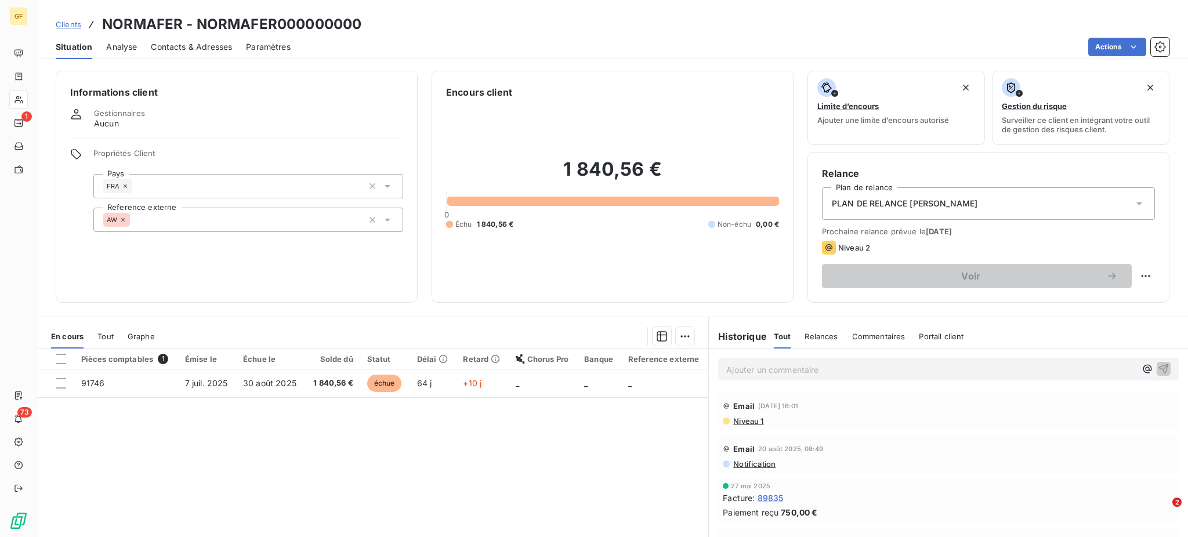 The width and height of the screenshot is (1188, 537). Describe the element at coordinates (854, 248) in the screenshot. I see `span: Niveau 2` at that location.